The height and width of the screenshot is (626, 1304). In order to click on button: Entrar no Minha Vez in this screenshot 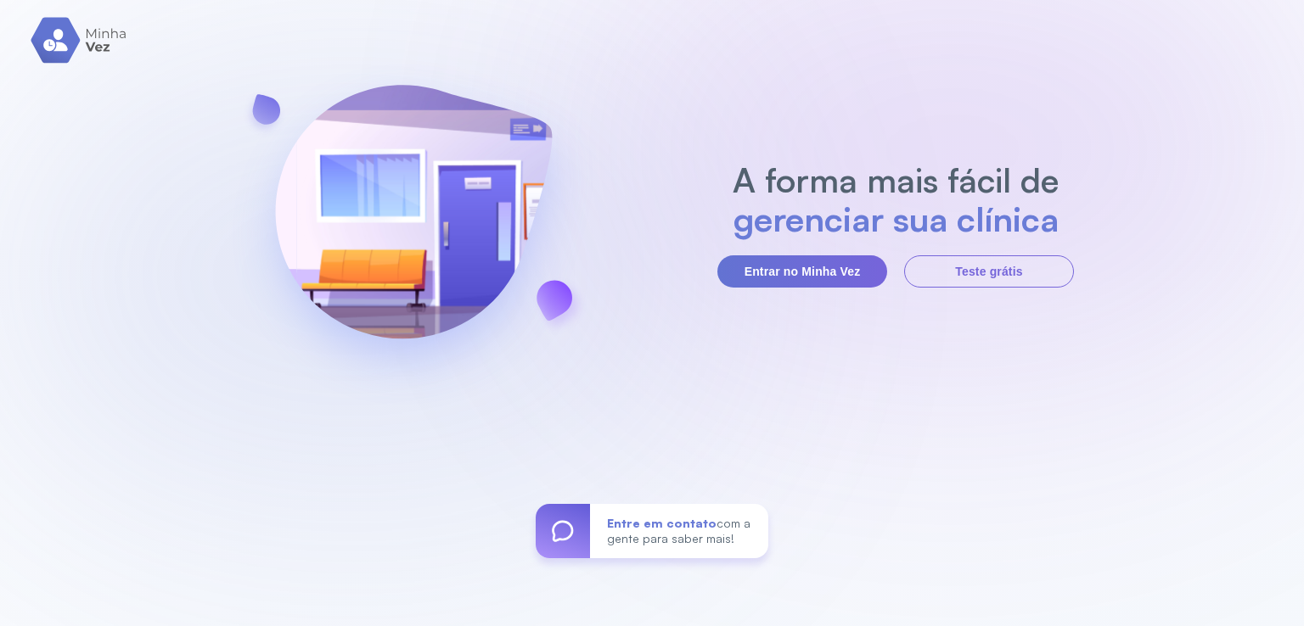, I will do `click(802, 272)`.